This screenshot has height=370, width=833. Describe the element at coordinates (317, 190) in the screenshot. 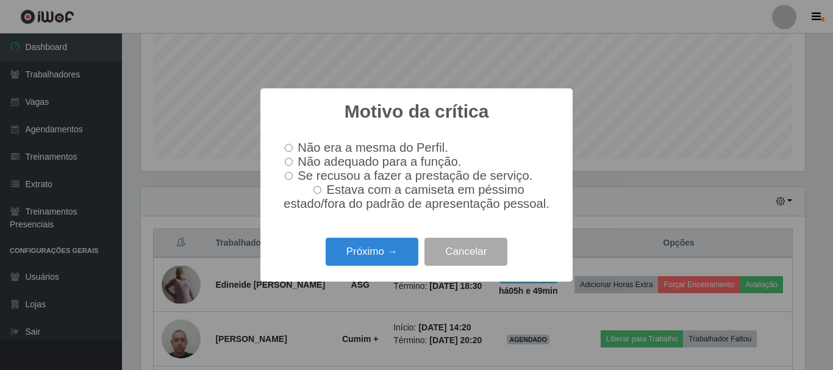

I see `input: Estava com a camiseta em péssimo estado/fora do padrão de apresentação pessoal.` at that location.